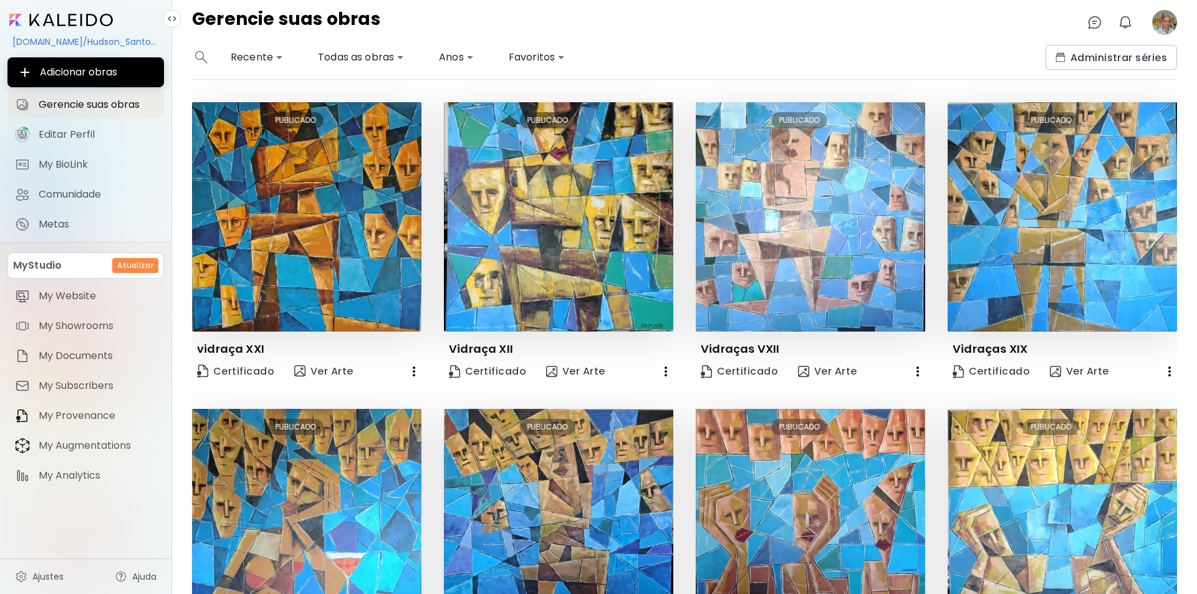 This screenshot has height=594, width=1197. Describe the element at coordinates (97, 224) in the screenshot. I see `span: Metas` at that location.